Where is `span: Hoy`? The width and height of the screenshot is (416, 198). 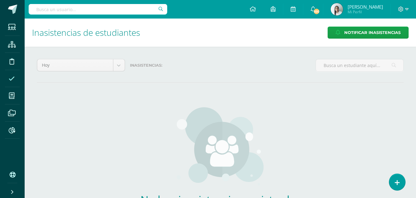
span: Hoy is located at coordinates (75, 65).